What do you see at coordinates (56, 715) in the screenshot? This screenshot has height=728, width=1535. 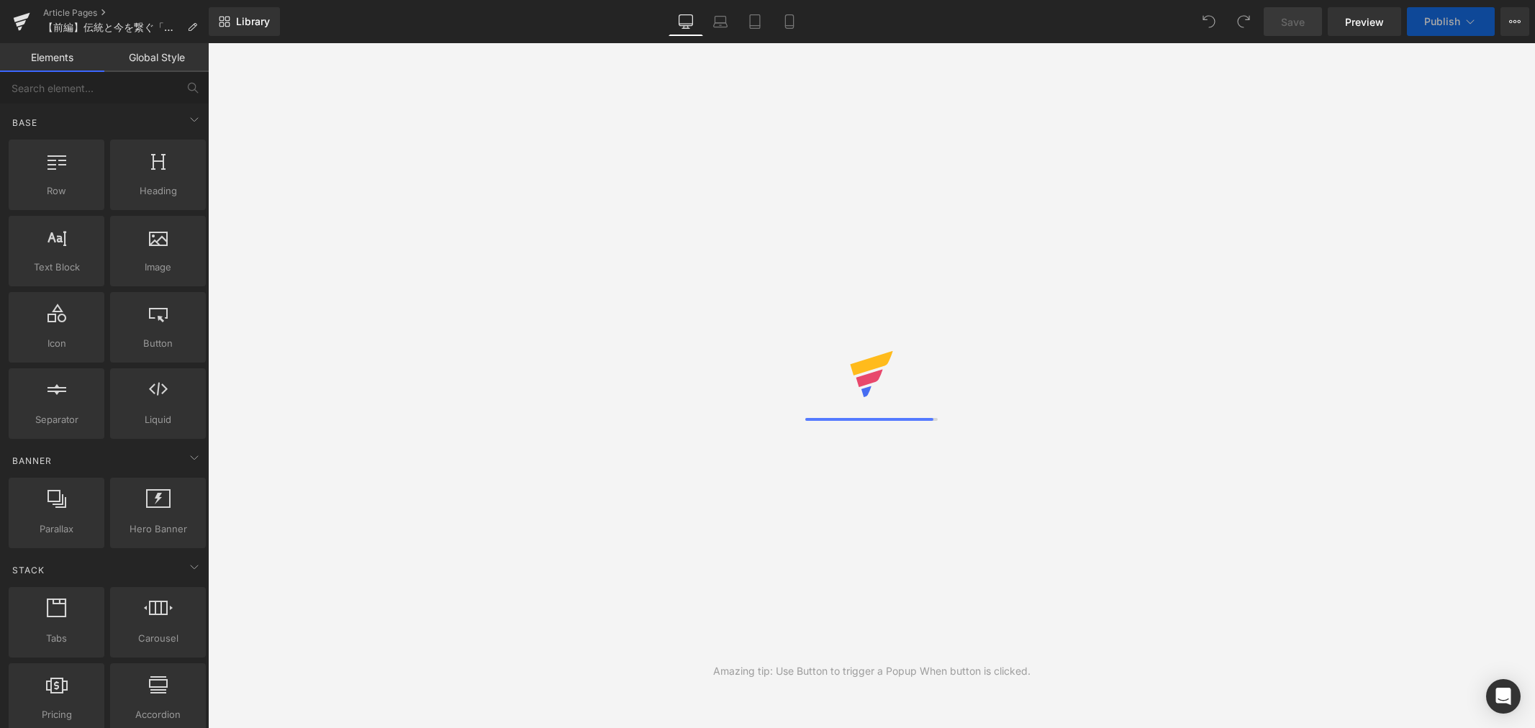 I see `span: Pricing` at bounding box center [56, 715].